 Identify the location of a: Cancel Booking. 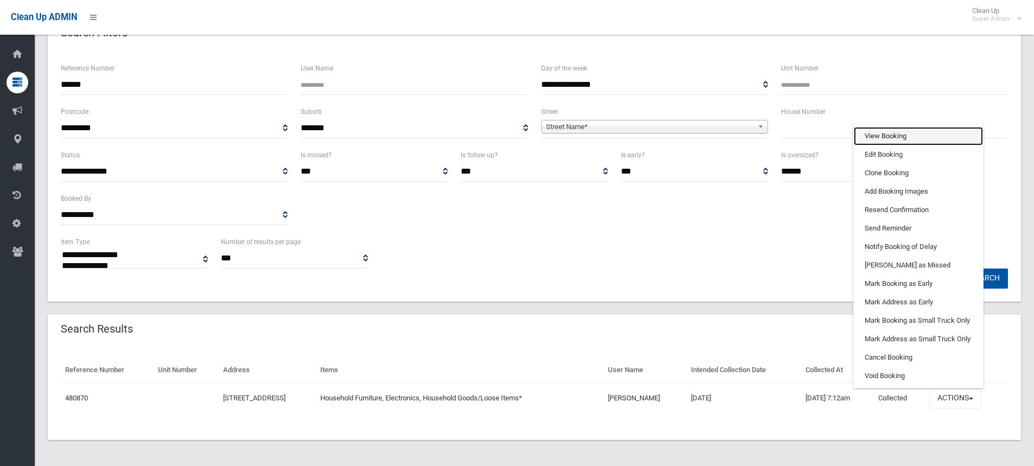
(918, 358).